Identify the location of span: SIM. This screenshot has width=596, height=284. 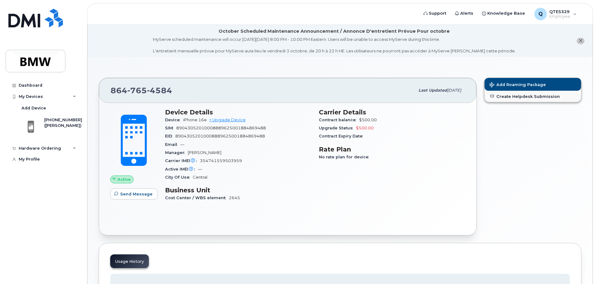
(171, 128).